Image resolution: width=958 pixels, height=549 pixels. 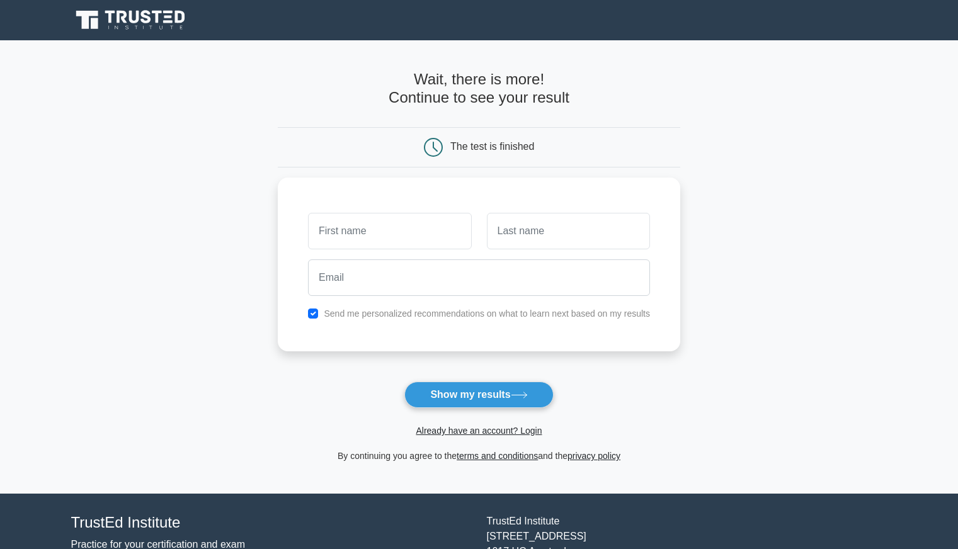 I want to click on div: The test is finished, so click(x=492, y=146).